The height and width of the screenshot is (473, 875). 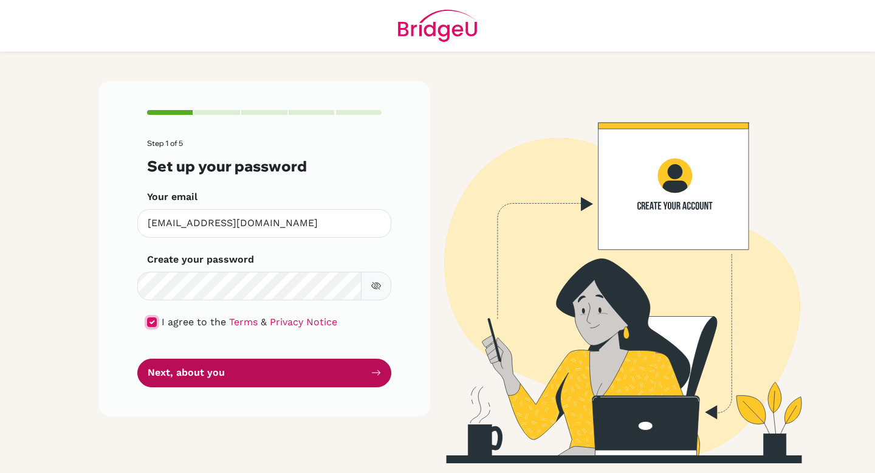 I want to click on label: Create your password, so click(x=200, y=259).